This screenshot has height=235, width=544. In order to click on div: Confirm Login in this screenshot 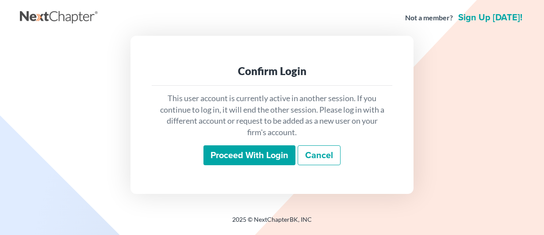, I will do `click(272, 71)`.